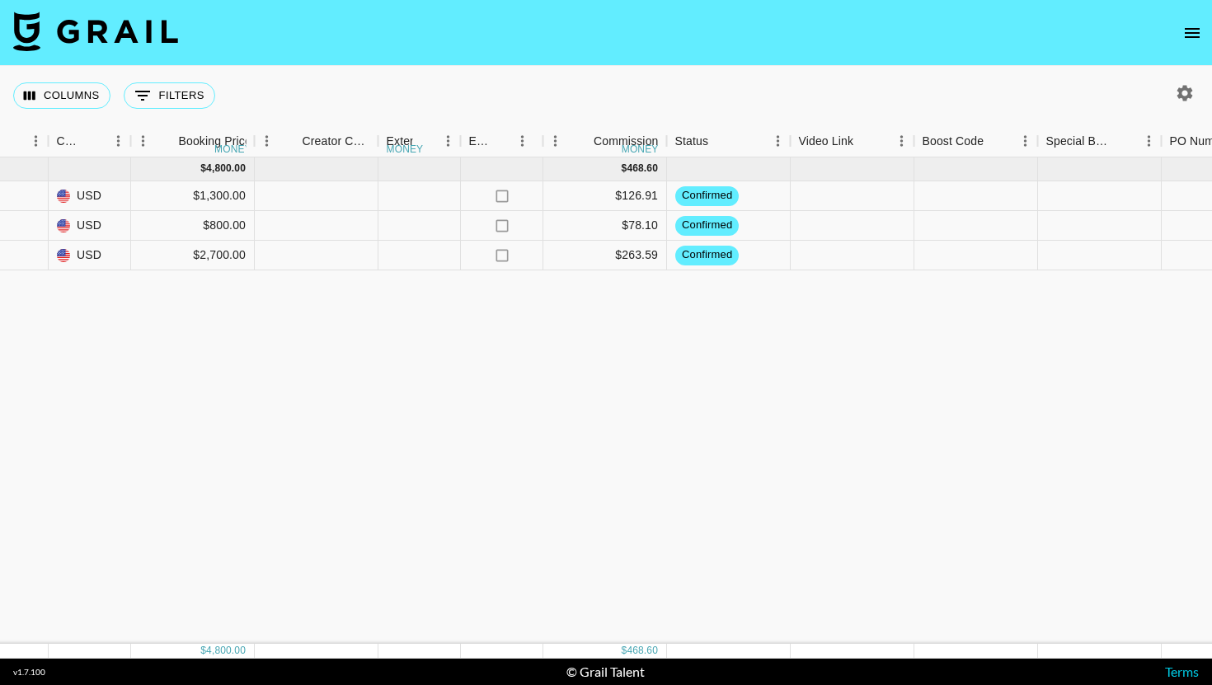  What do you see at coordinates (193, 226) in the screenshot?
I see `div: $800.00` at bounding box center [193, 226].